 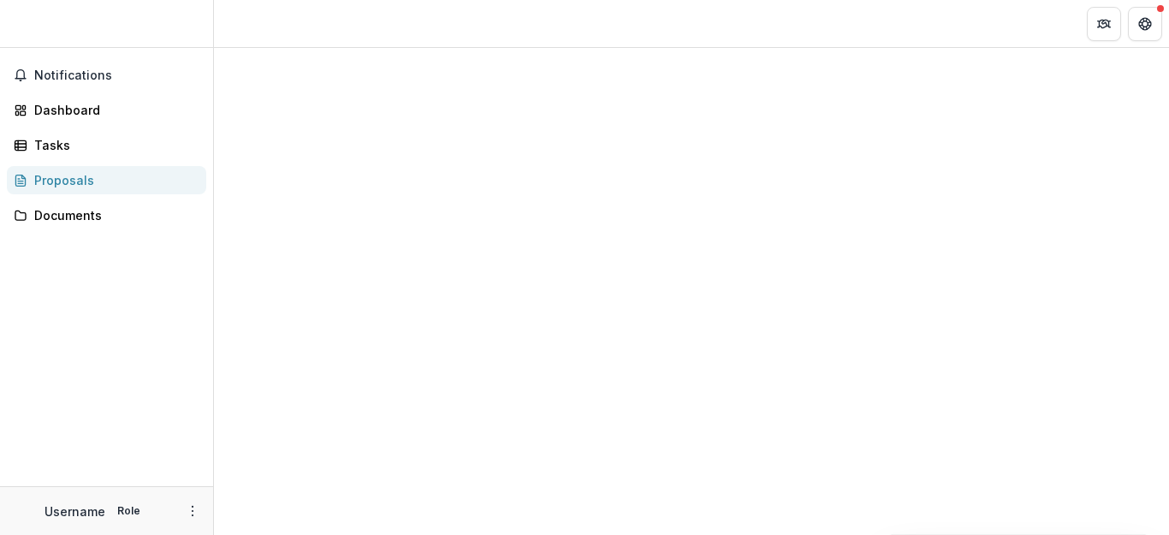 I want to click on p: Role, so click(x=128, y=511).